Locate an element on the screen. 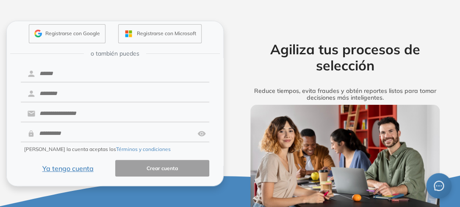 The image size is (460, 207). img: asd is located at coordinates (202, 134).